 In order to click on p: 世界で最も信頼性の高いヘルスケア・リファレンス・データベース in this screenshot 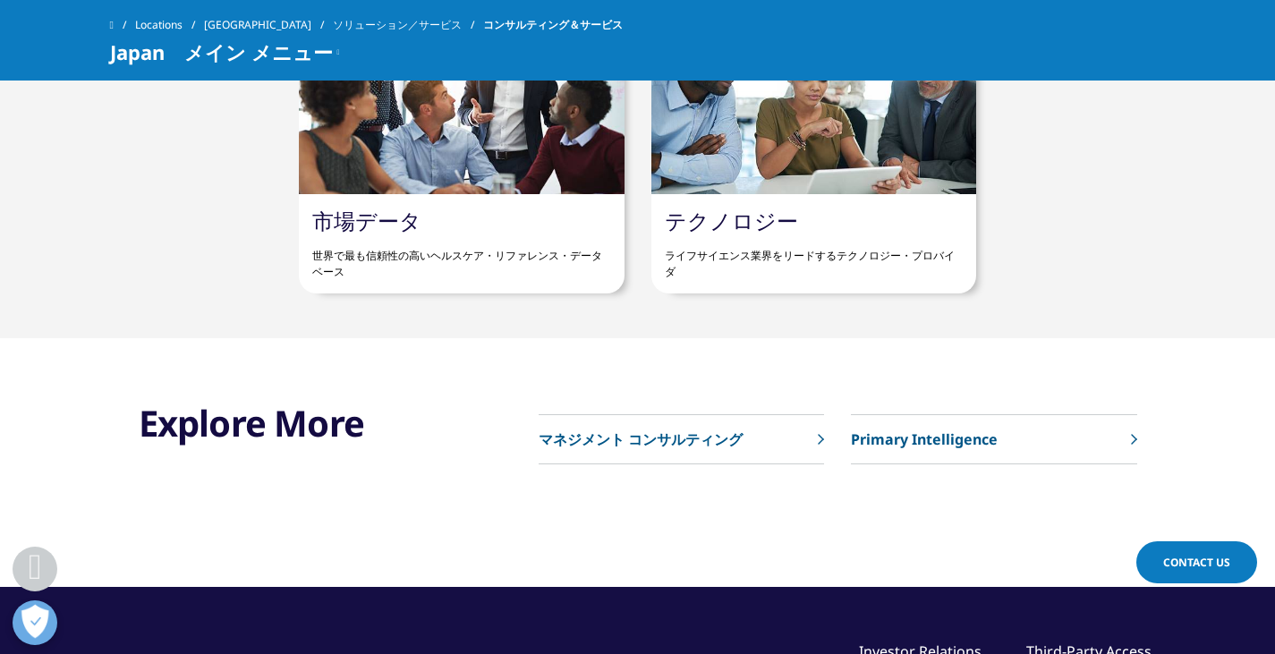, I will do `click(461, 257)`.